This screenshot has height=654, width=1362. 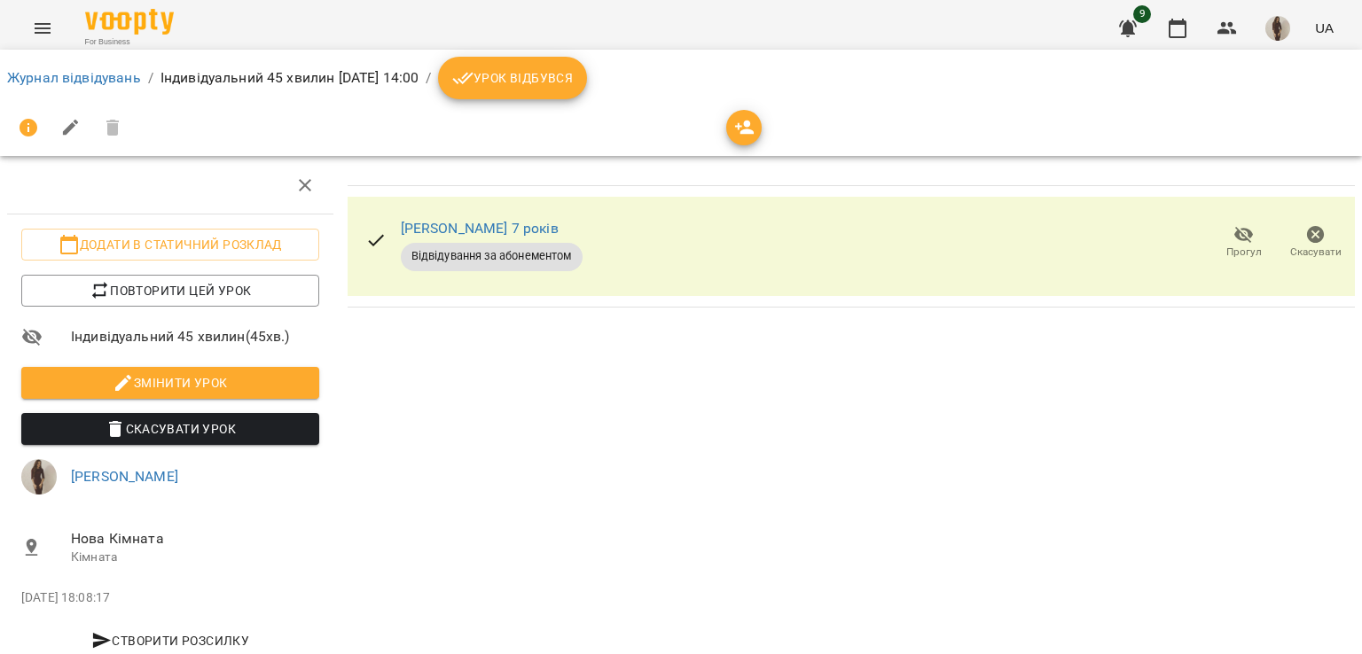 What do you see at coordinates (1324, 27) in the screenshot?
I see `span: UA` at bounding box center [1324, 27].